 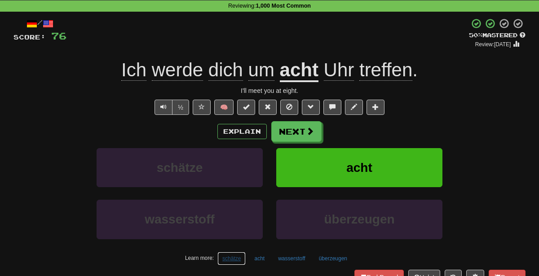 I want to click on small: Learn more:, so click(x=199, y=258).